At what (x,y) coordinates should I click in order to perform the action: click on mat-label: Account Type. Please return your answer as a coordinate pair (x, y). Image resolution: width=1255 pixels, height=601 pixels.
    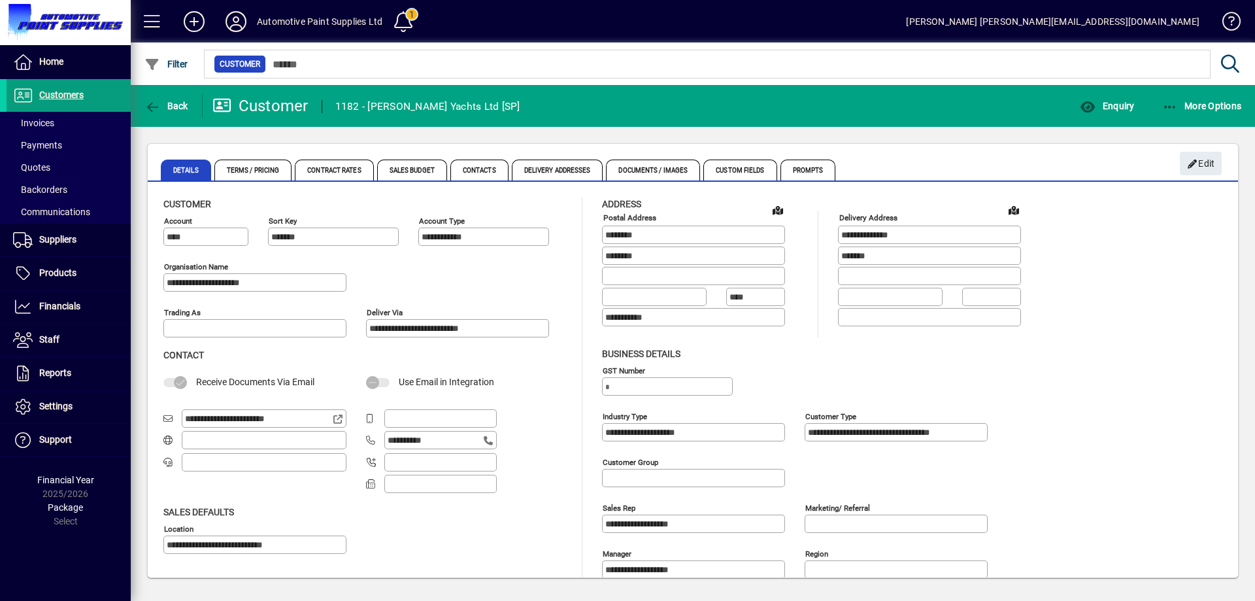
    Looking at the image, I should click on (442, 221).